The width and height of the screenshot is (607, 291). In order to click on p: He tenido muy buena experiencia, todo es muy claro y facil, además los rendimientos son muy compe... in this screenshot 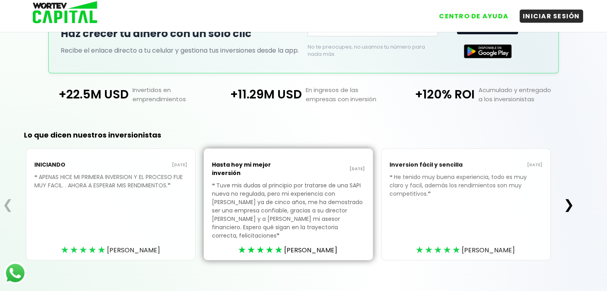, I will do `click(466, 192)`.